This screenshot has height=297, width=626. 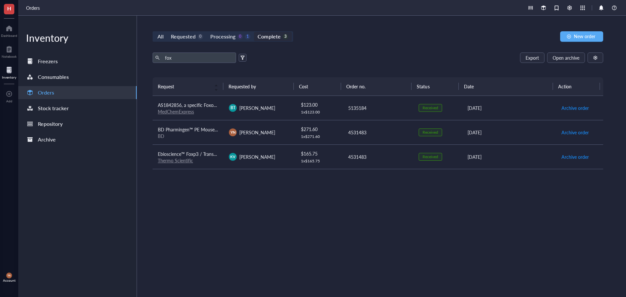 What do you see at coordinates (319, 161) in the screenshot?
I see `div: 1 x $ 165.75` at bounding box center [319, 161].